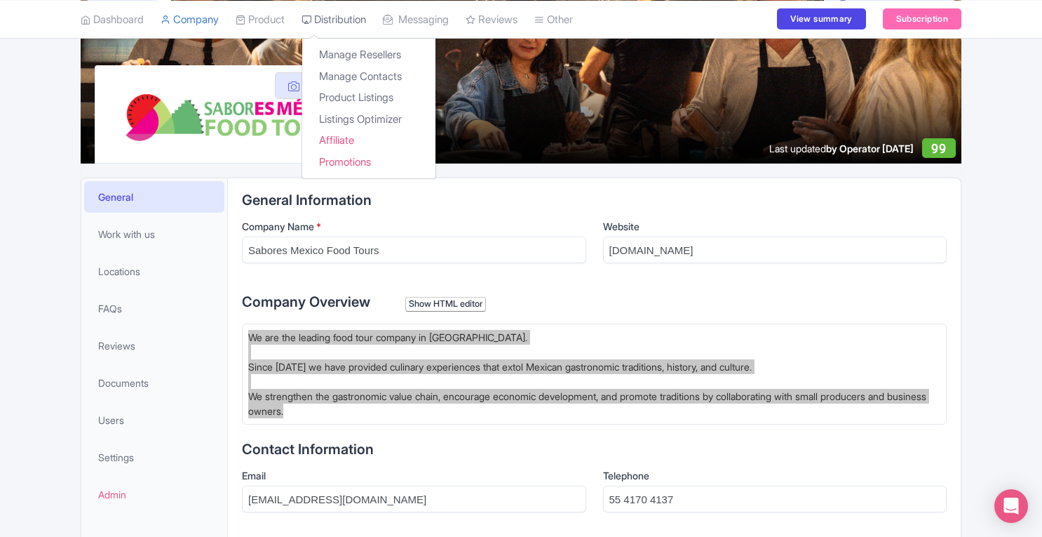  Describe the element at coordinates (1012, 506) in the screenshot. I see `div: Open Intercom Messenger` at that location.